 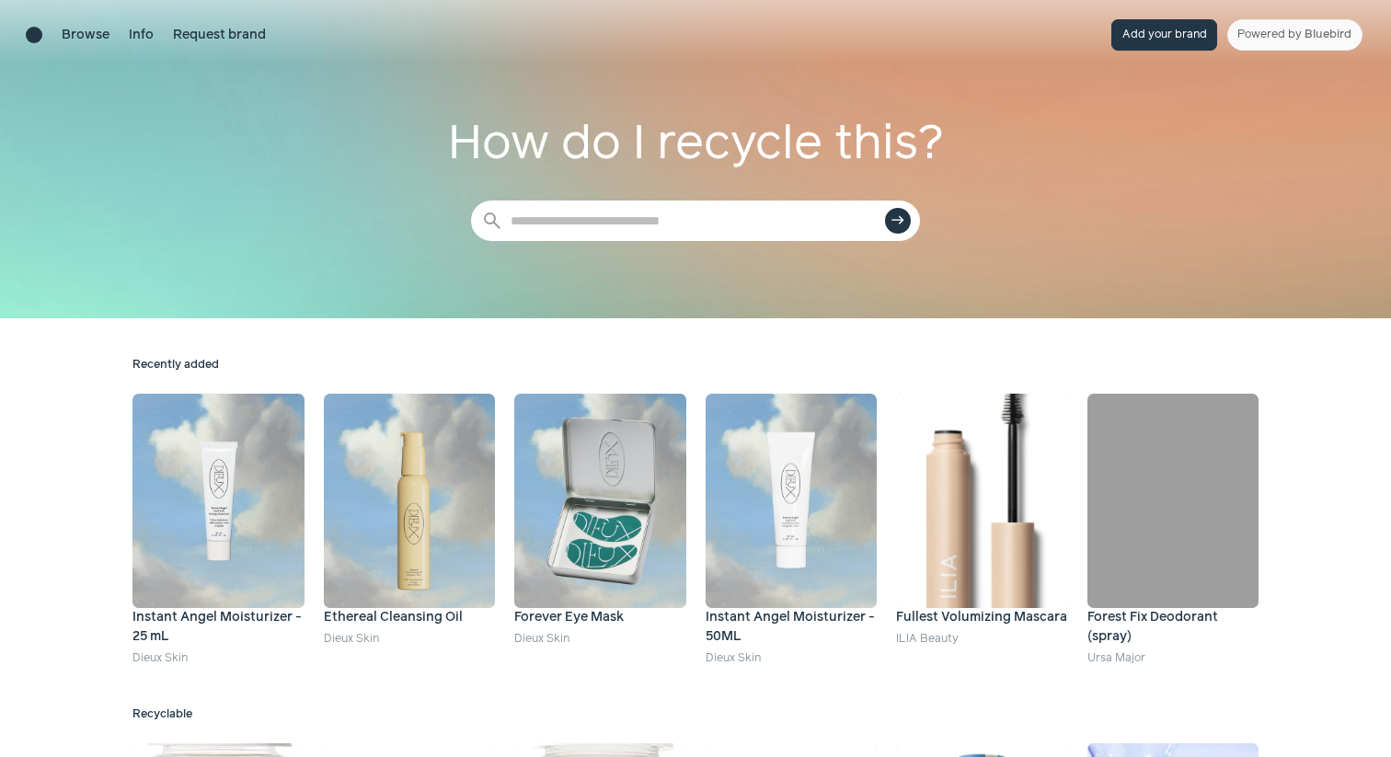 I want to click on a: Instant Angel Moisturizer - 25 mL Instant Angel Moisturizer - 25 mL, so click(x=218, y=520).